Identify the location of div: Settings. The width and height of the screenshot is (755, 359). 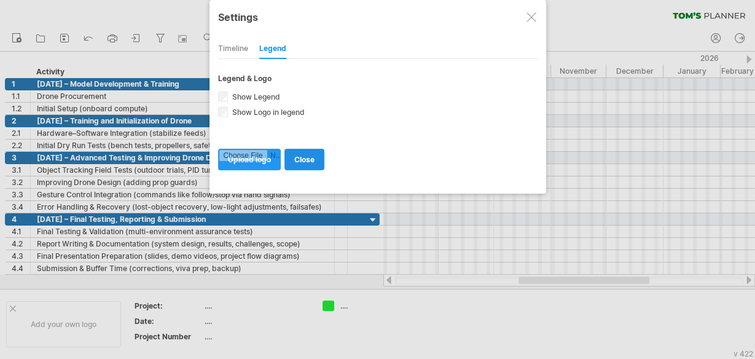
(378, 17).